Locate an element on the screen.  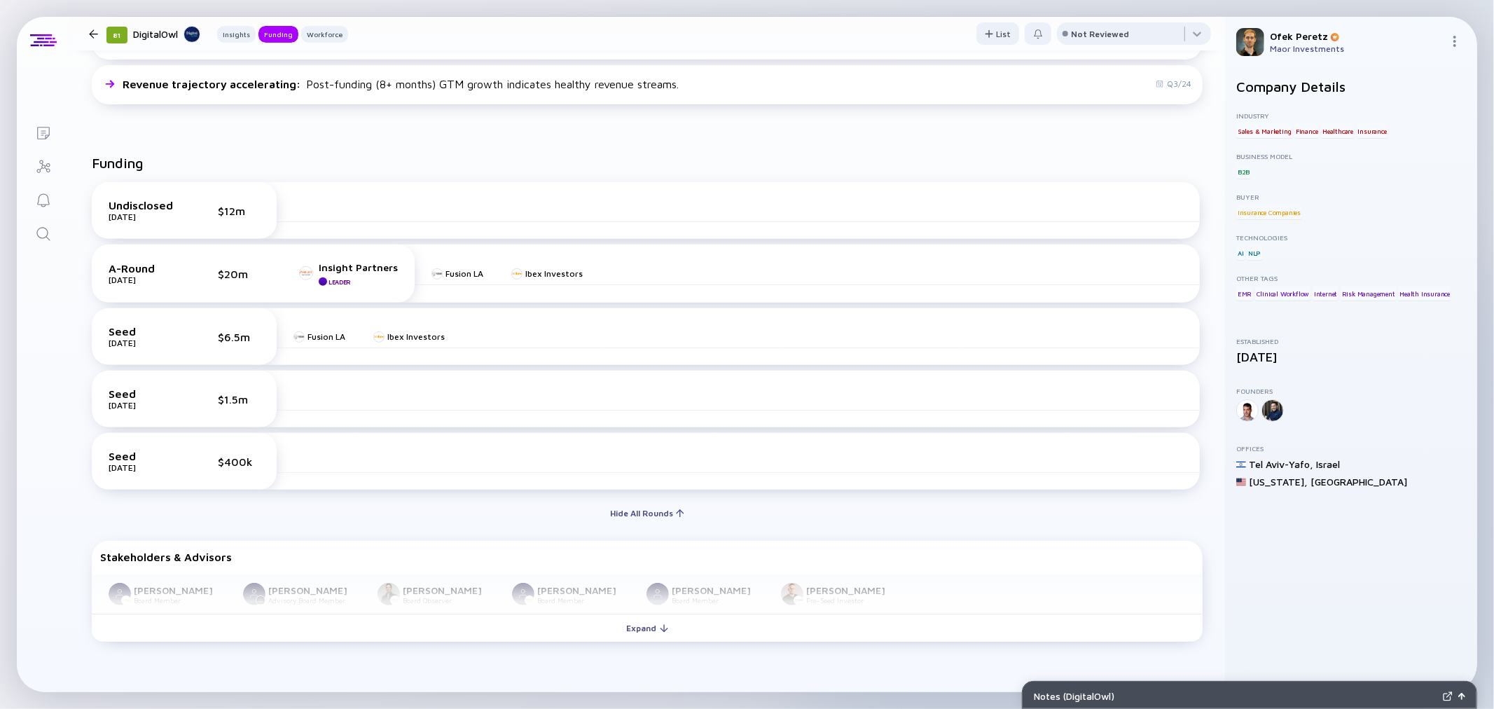
div: Health Insurance is located at coordinates (1425, 294).